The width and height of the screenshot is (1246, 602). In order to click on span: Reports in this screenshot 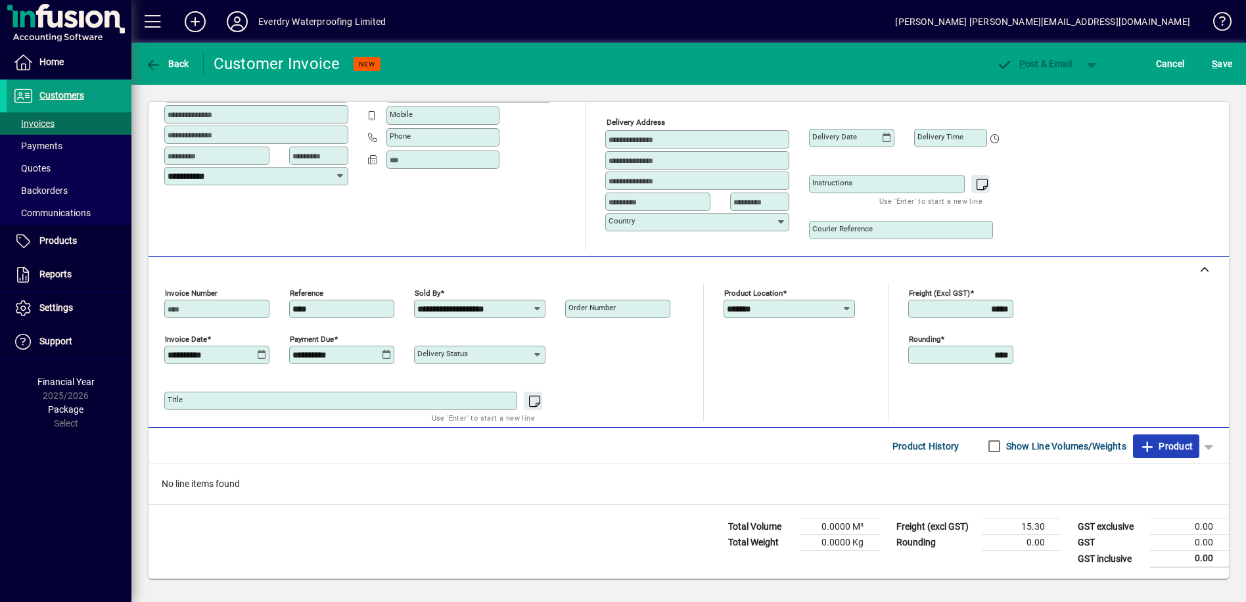, I will do `click(55, 274)`.